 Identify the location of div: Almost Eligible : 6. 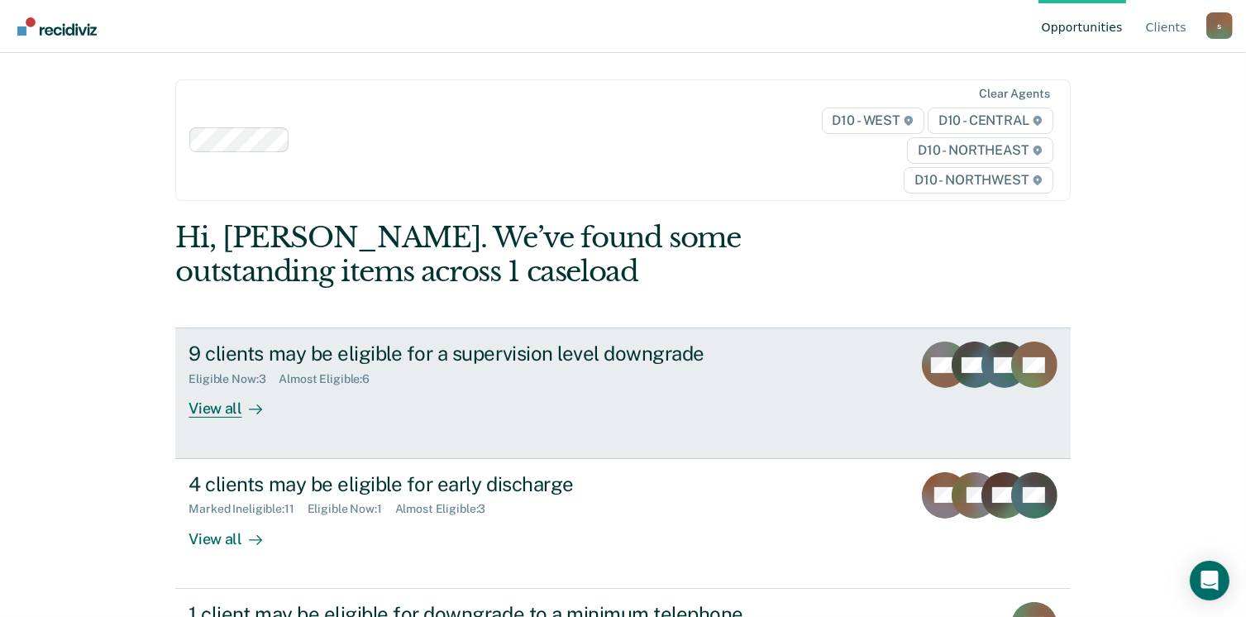
(331, 379).